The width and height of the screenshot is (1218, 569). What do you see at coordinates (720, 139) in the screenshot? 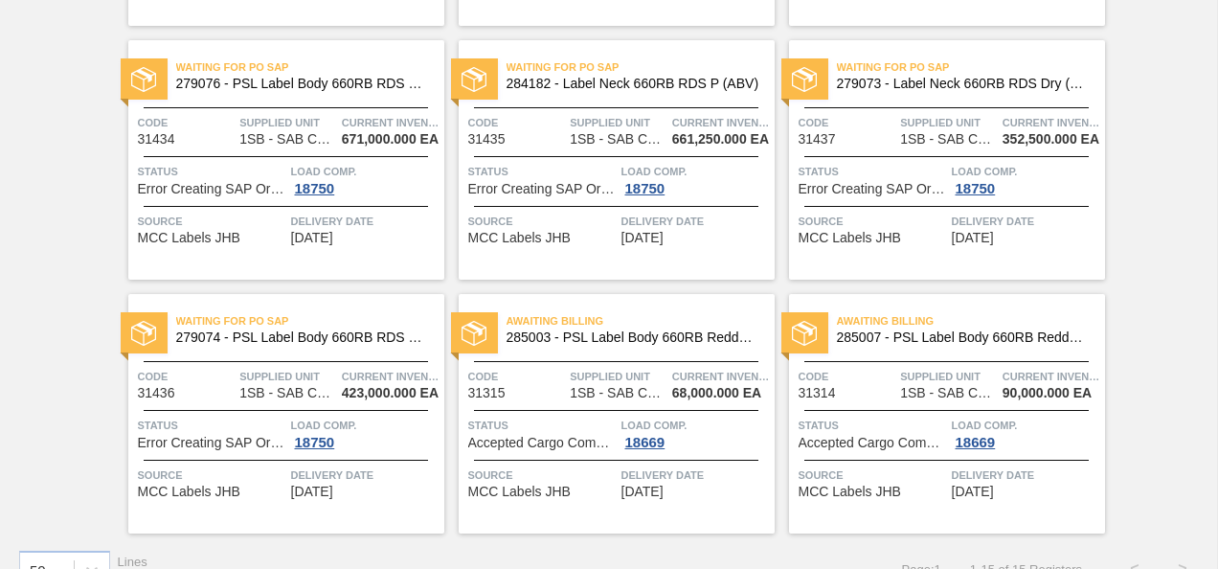
I see `span: 661,250.000 EA` at bounding box center [720, 139].